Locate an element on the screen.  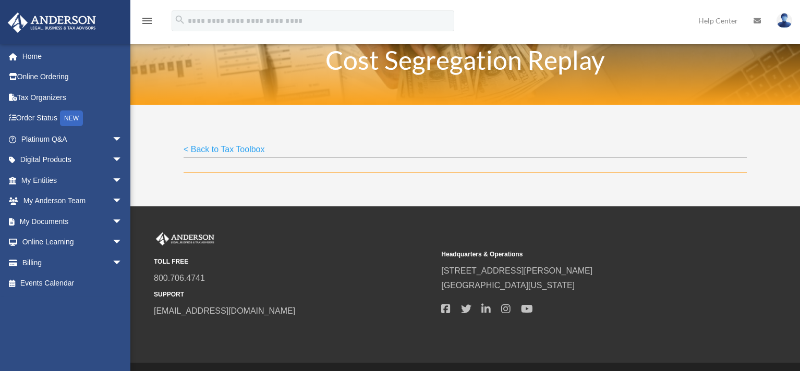
small: TOLL FREE is located at coordinates (294, 262).